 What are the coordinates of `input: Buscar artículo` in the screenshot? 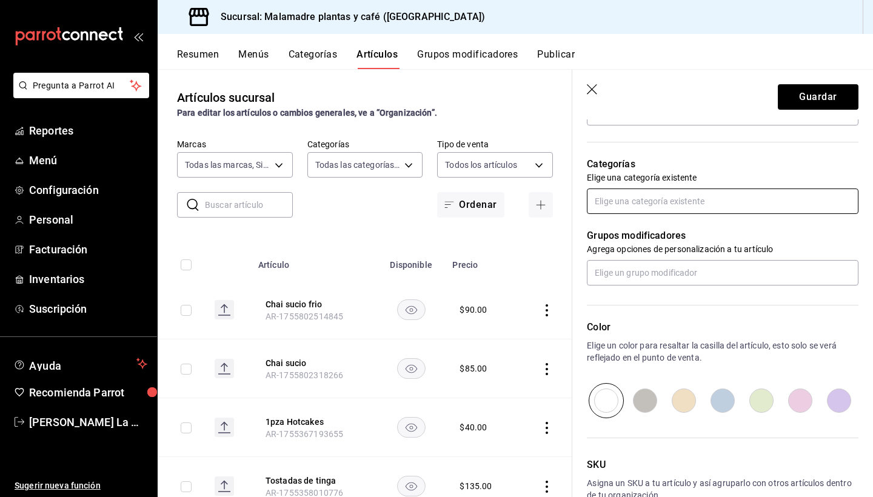 It's located at (249, 205).